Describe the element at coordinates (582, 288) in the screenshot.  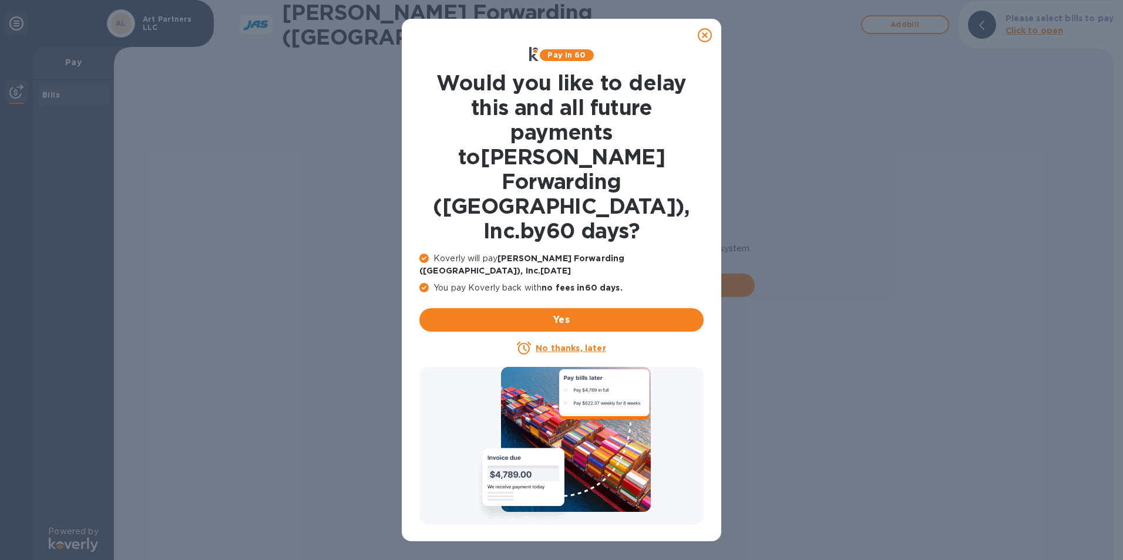
I see `b: no fees in 60 days .` at that location.